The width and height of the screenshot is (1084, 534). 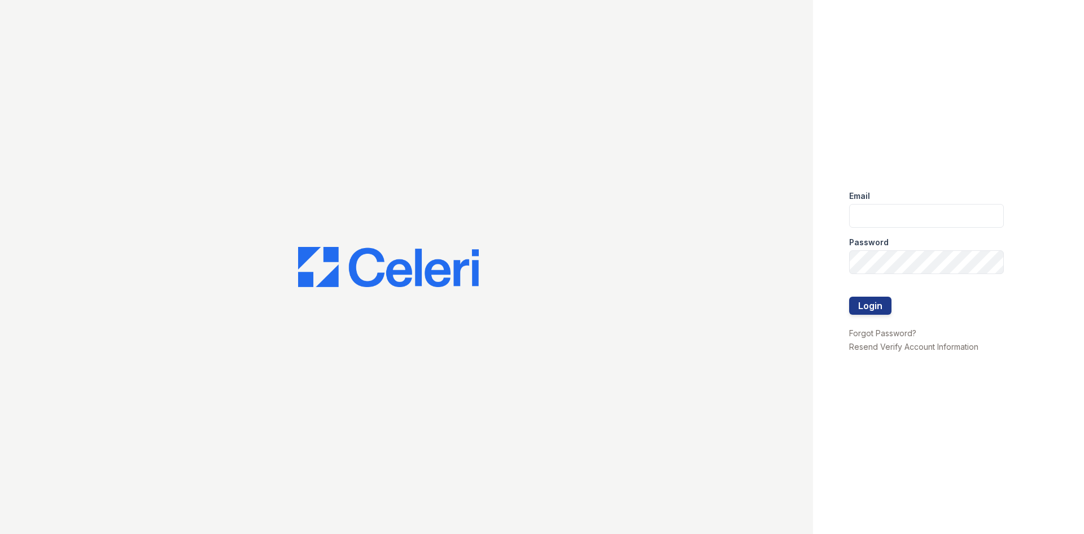 I want to click on label: Password, so click(x=869, y=242).